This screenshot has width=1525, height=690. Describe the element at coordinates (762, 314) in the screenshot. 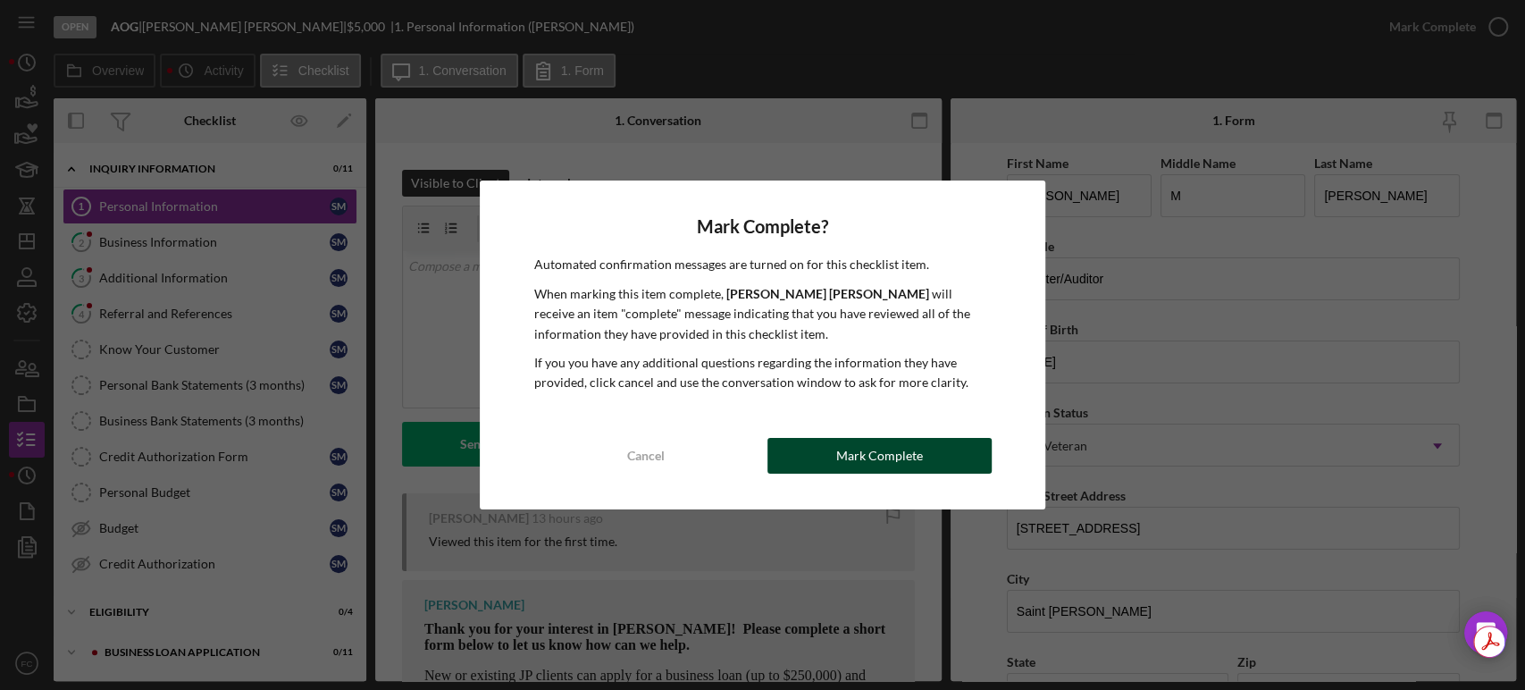

I see `p: When marking this item complete, will receive an item "complete" message indicating that you have...` at that location.